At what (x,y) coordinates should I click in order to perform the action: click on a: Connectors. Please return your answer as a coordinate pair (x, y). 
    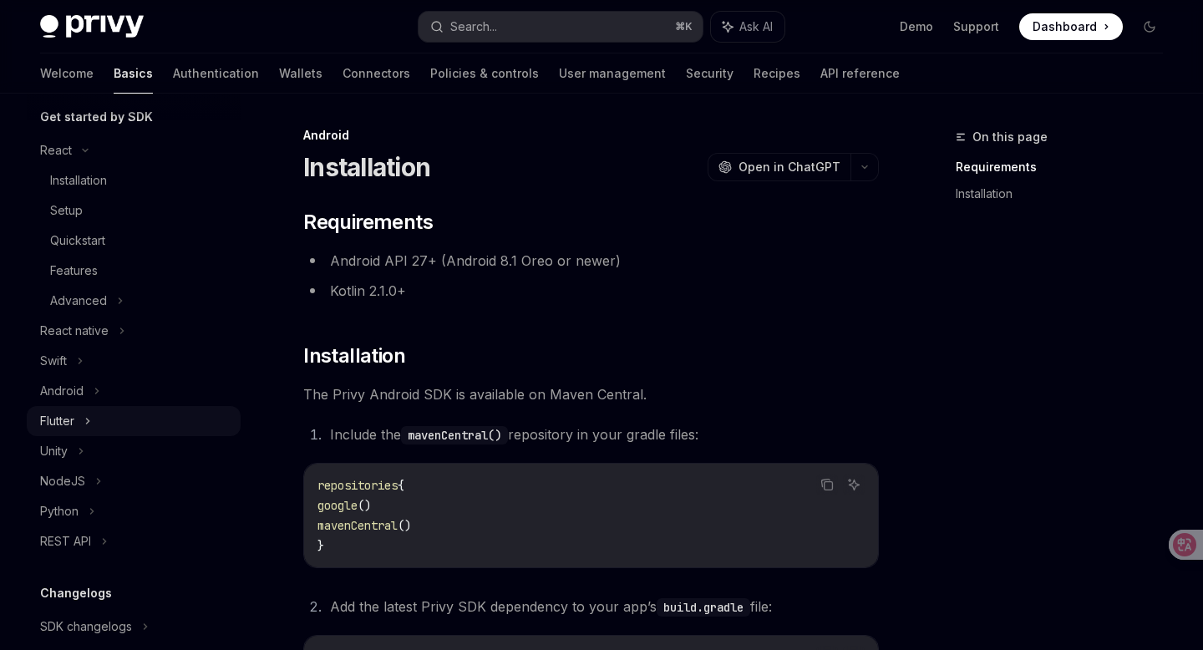
    Looking at the image, I should click on (376, 74).